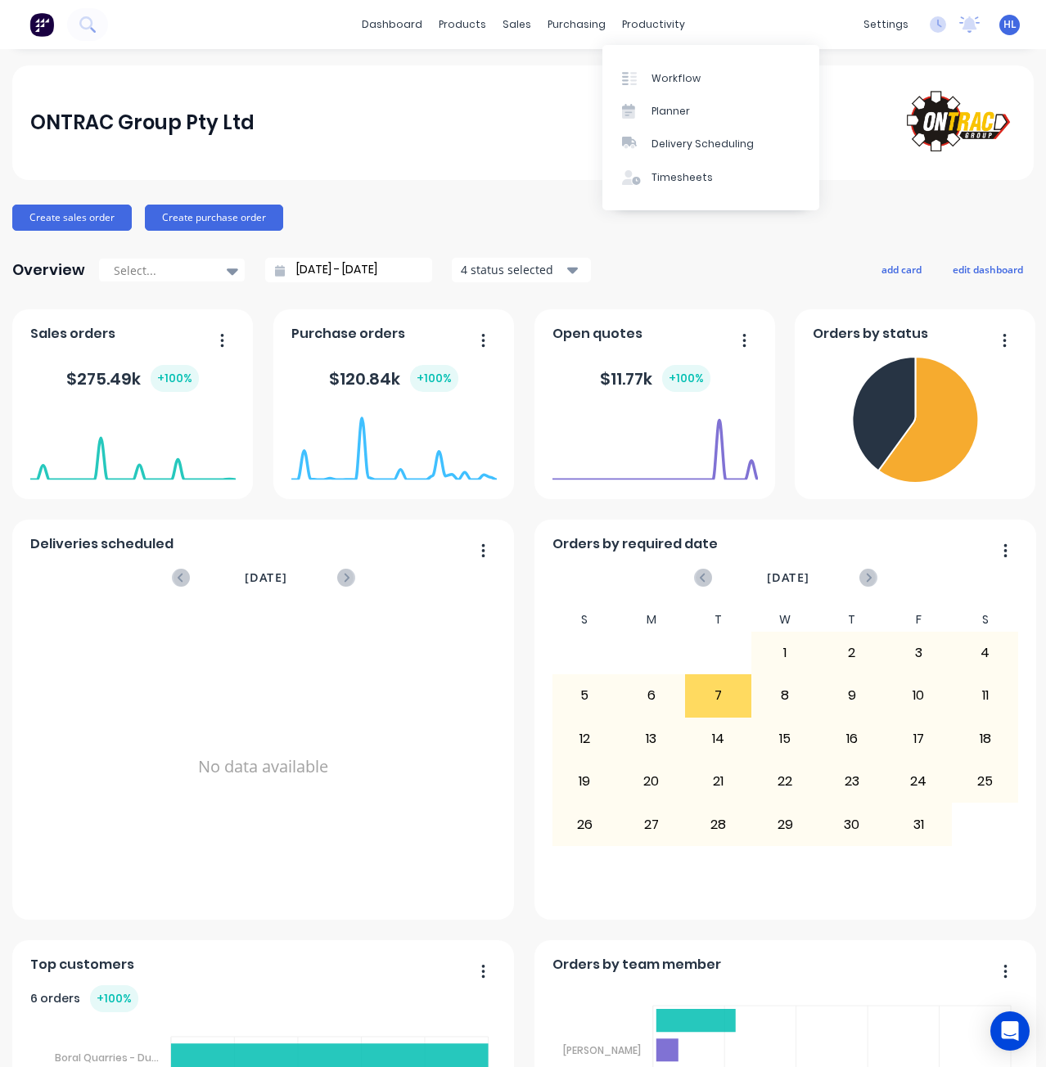  What do you see at coordinates (637, 965) in the screenshot?
I see `span: Orders by team member` at bounding box center [637, 965].